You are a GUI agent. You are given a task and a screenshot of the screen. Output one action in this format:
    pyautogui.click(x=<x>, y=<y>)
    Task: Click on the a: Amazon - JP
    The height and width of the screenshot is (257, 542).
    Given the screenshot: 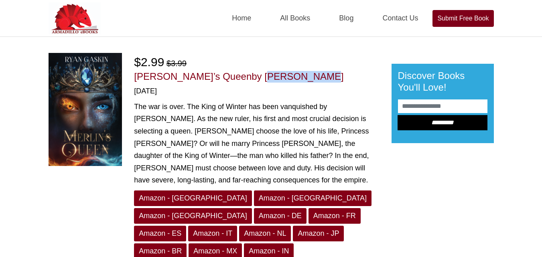 What is the action you would take?
    pyautogui.click(x=318, y=234)
    